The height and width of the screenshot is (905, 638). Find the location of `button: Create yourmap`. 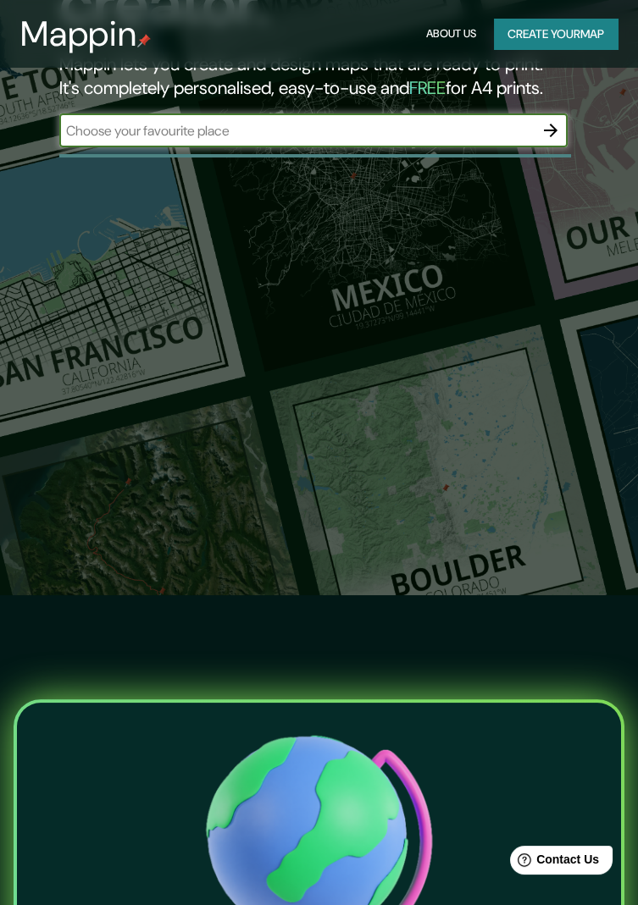

button: Create yourmap is located at coordinates (555, 34).